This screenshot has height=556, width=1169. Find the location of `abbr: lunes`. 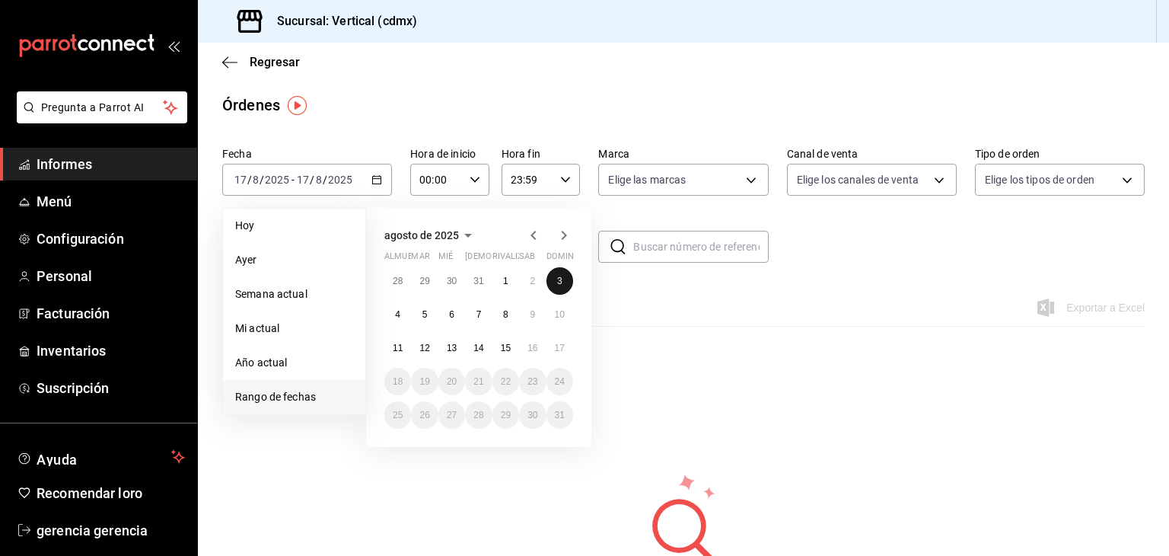

abbr: lunes is located at coordinates (406, 259).